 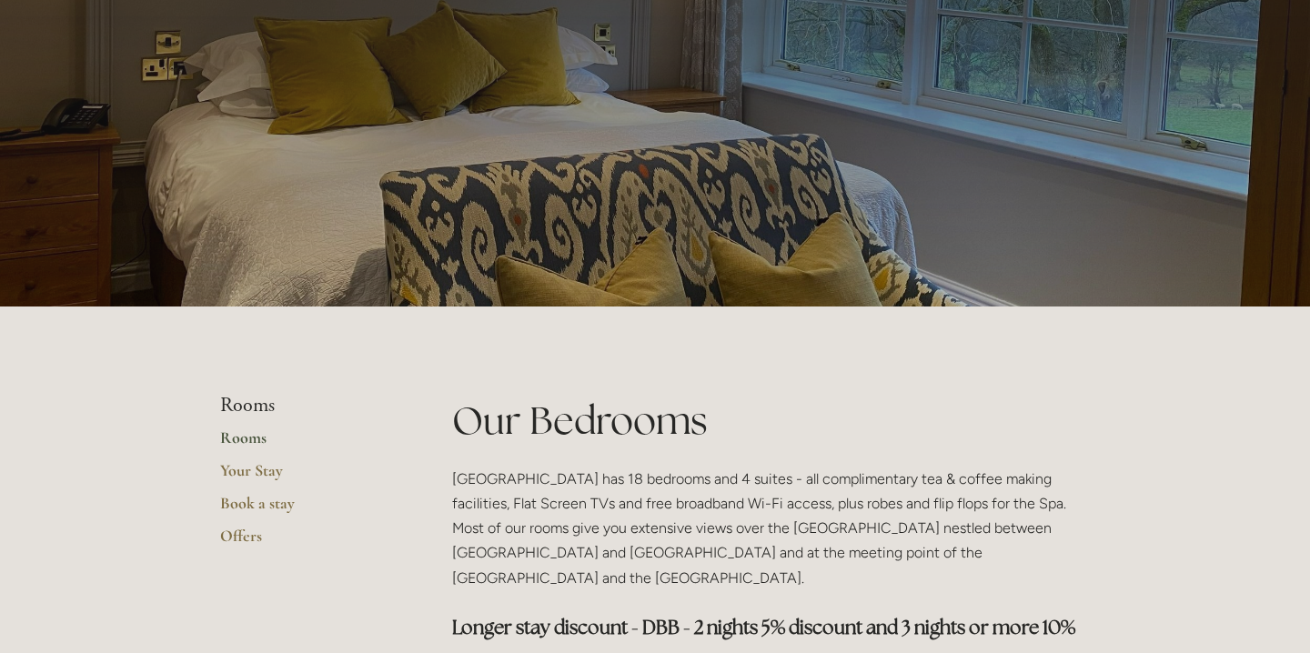 I want to click on a: Book a stay, so click(x=307, y=509).